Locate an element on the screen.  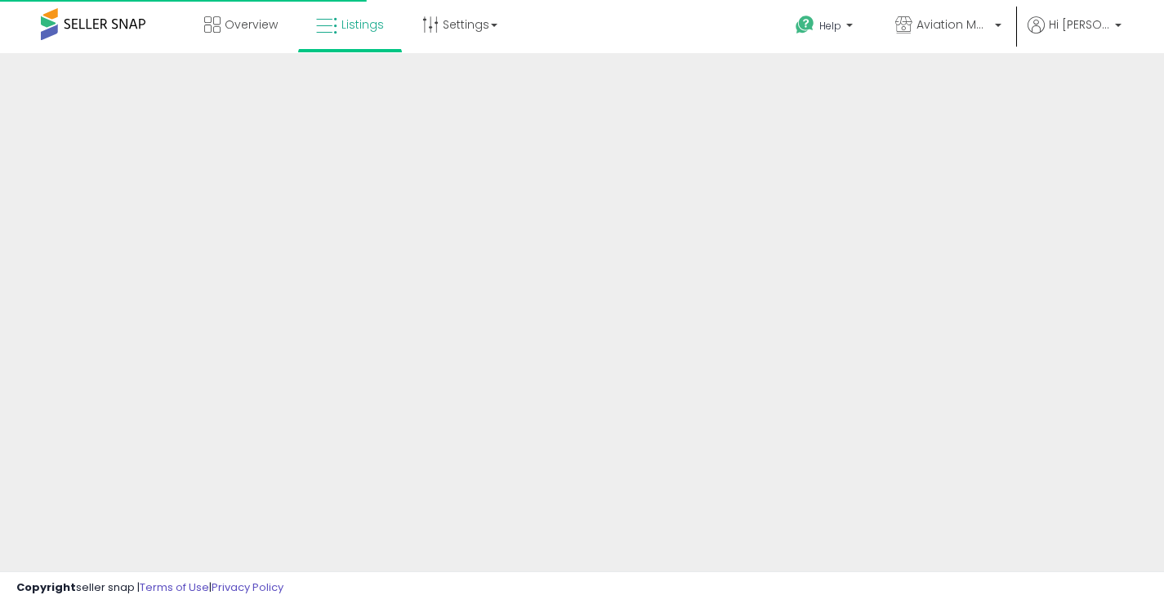
strong: Copyright is located at coordinates (46, 587).